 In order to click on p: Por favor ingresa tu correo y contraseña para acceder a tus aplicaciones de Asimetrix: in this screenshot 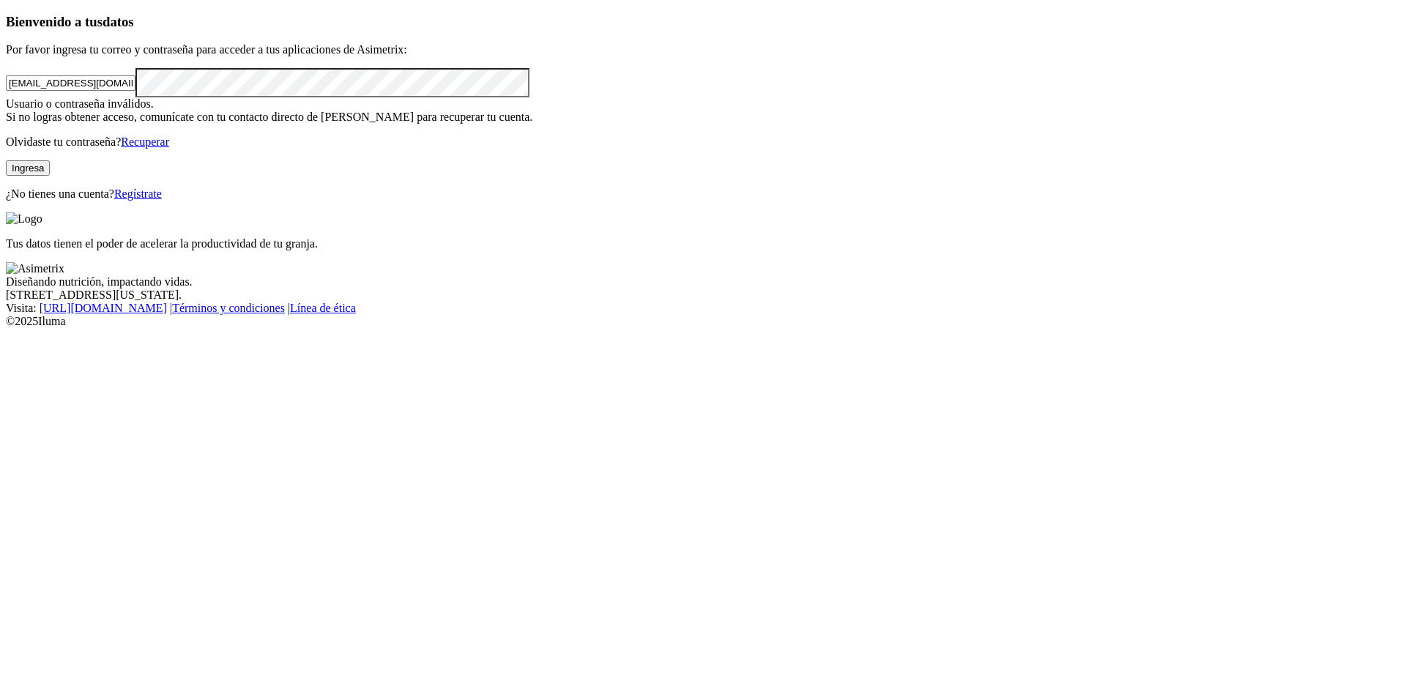, I will do `click(703, 50)`.